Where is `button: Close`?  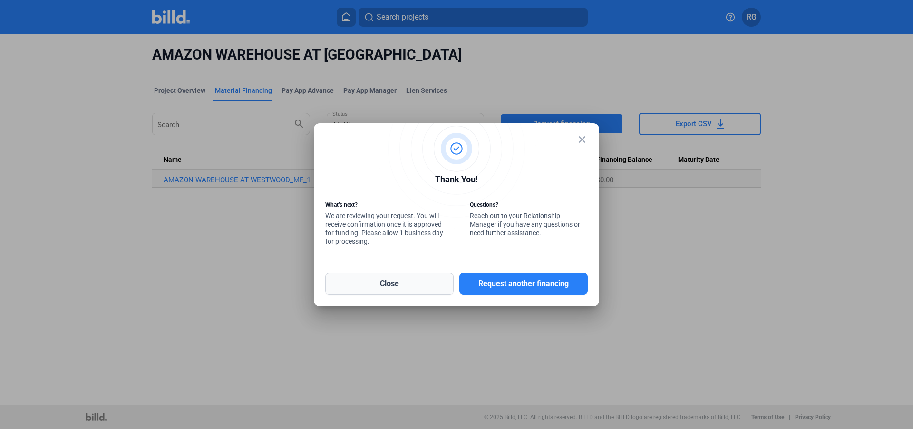 button: Close is located at coordinates (390, 284).